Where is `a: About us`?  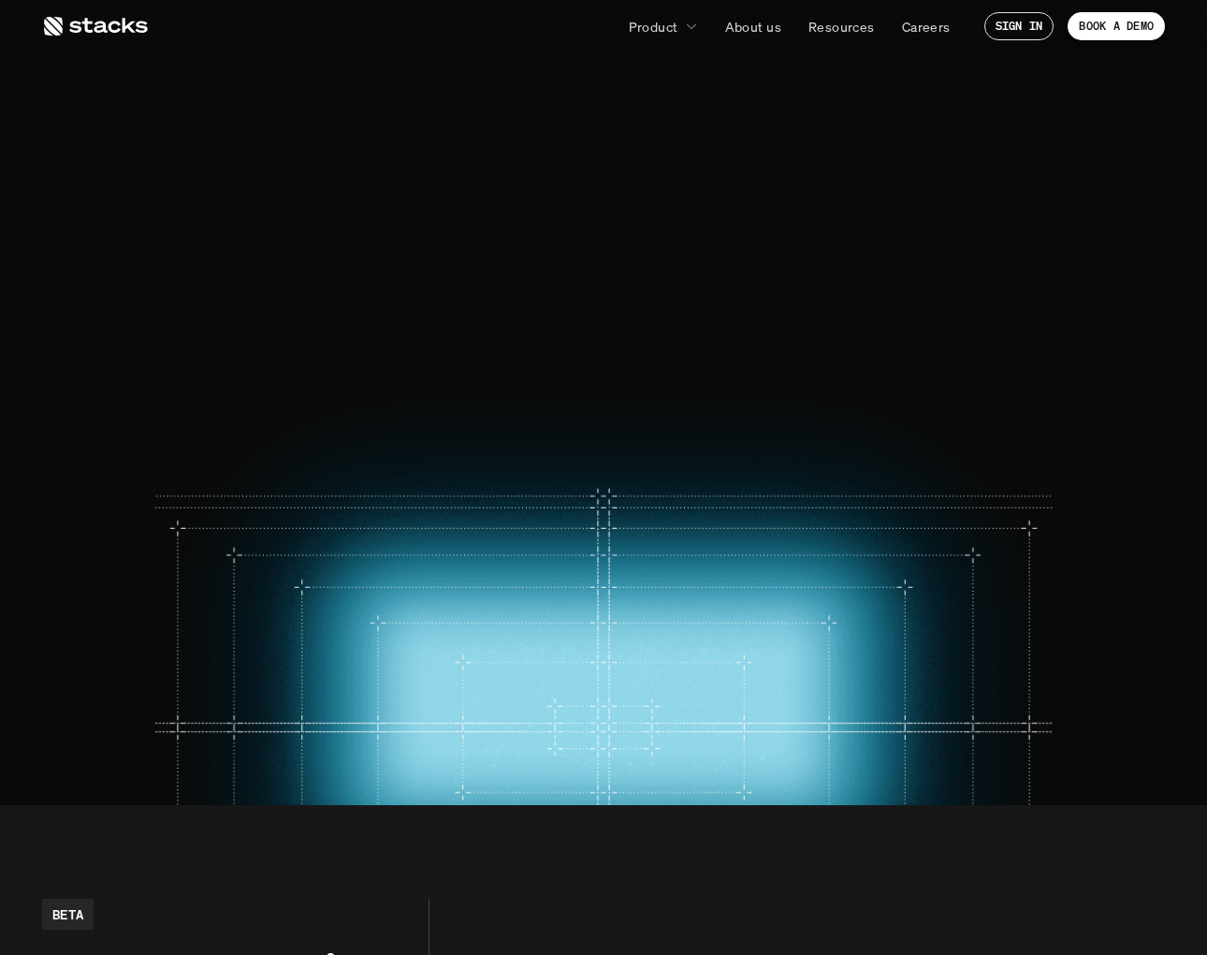 a: About us is located at coordinates (753, 26).